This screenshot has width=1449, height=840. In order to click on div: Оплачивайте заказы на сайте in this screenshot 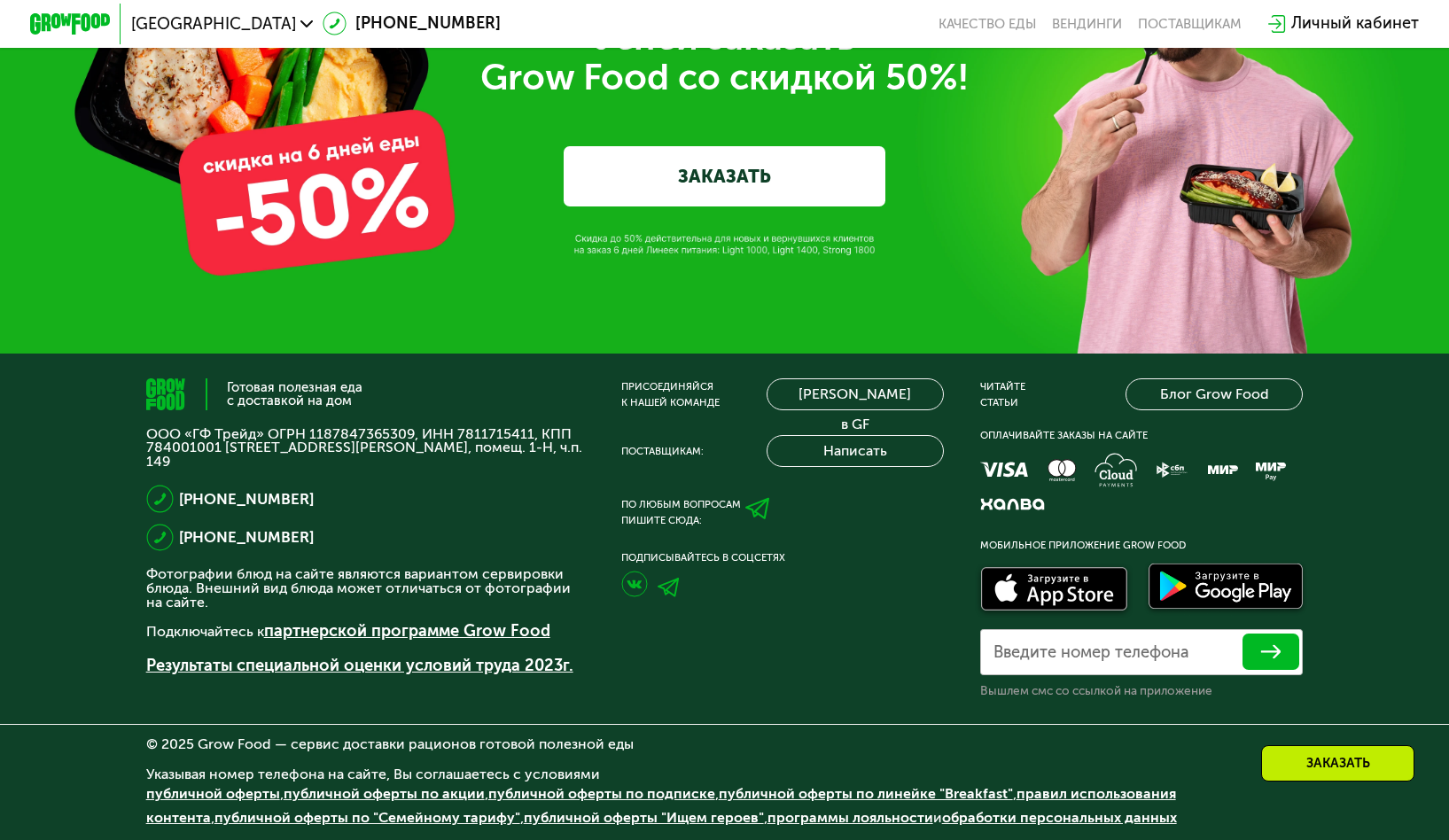, I will do `click(1141, 435)`.